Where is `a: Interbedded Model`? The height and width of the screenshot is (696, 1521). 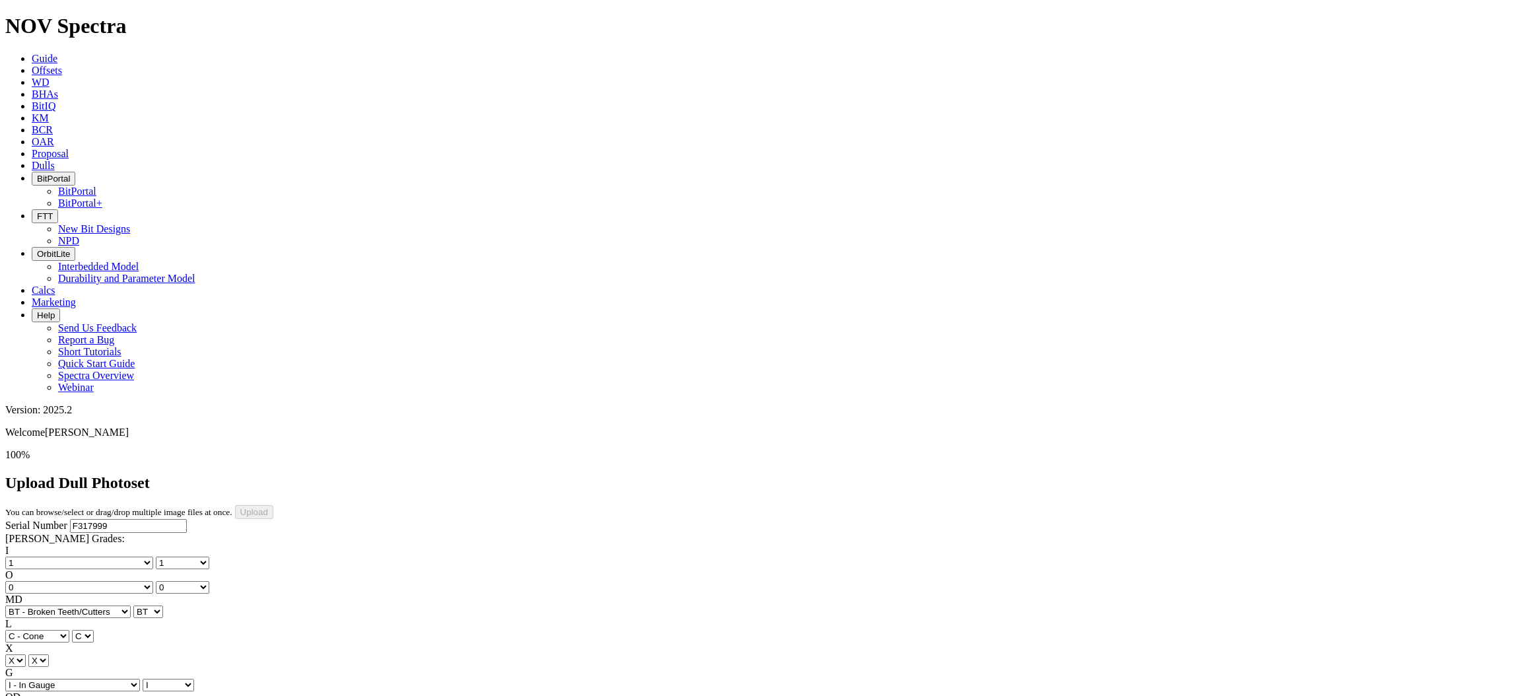 a: Interbedded Model is located at coordinates (98, 266).